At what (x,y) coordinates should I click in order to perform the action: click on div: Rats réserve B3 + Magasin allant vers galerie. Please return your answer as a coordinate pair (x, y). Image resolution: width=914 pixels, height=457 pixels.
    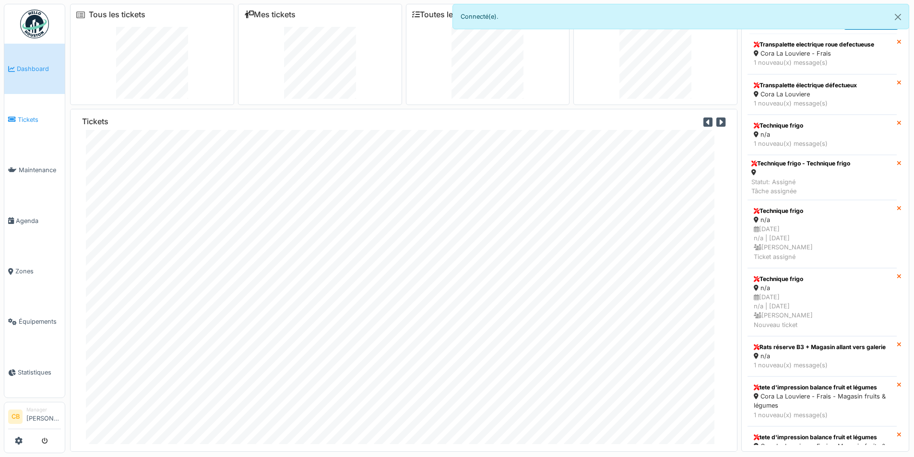
    Looking at the image, I should click on (822, 347).